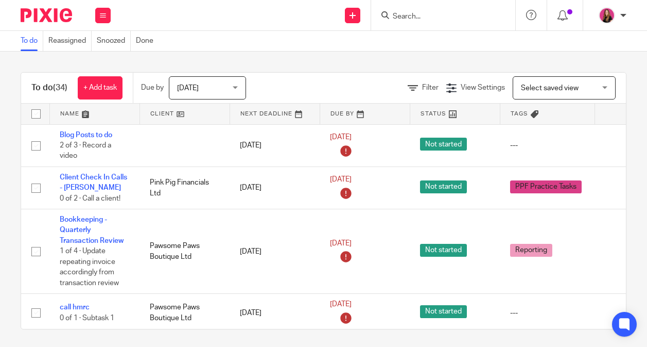 This screenshot has height=347, width=647. What do you see at coordinates (520, 113) in the screenshot?
I see `span: Tags` at bounding box center [520, 113].